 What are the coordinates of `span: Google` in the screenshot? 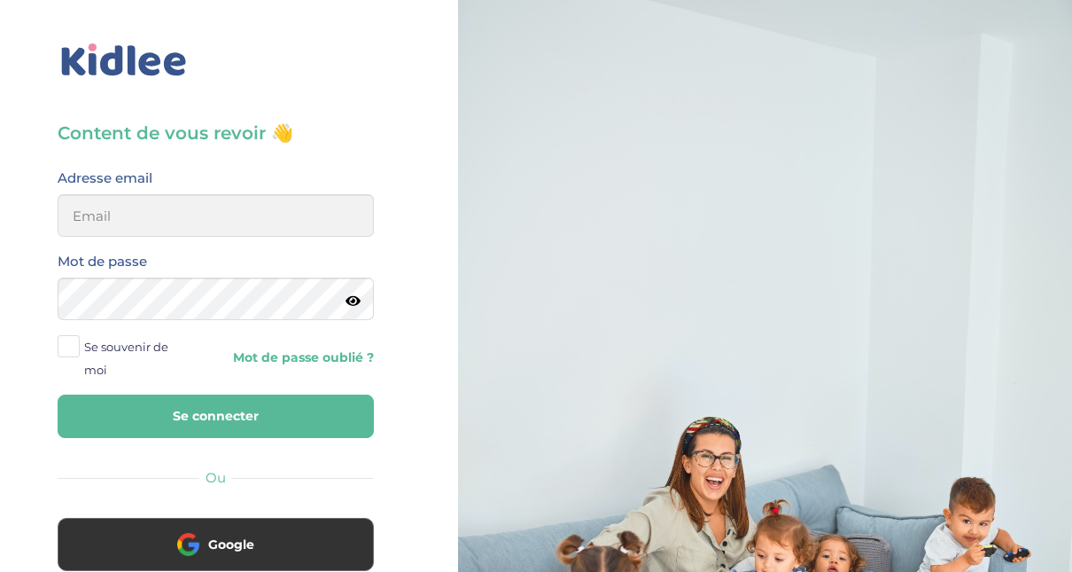 It's located at (231, 544).